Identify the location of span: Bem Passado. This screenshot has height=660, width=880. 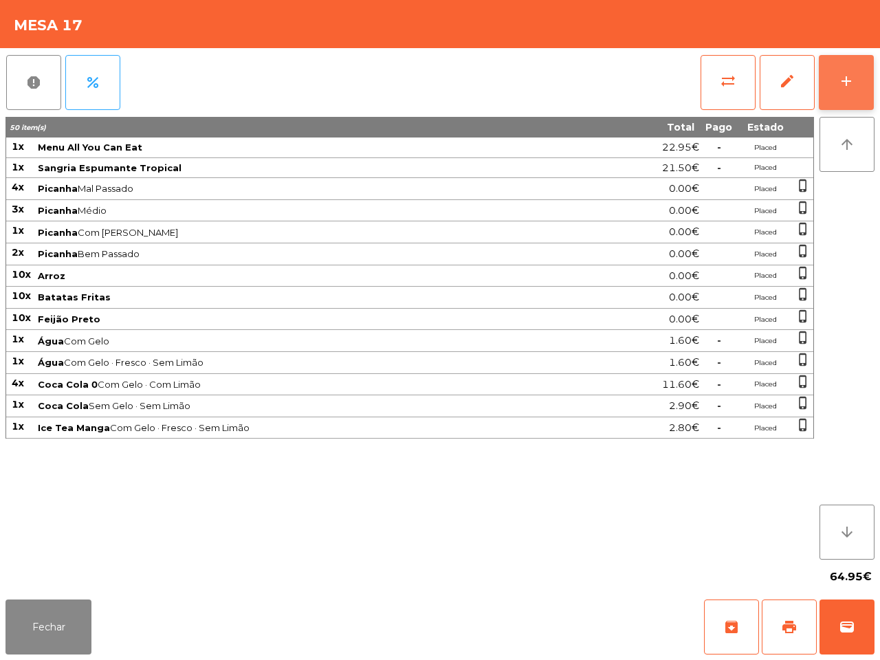
(318, 254).